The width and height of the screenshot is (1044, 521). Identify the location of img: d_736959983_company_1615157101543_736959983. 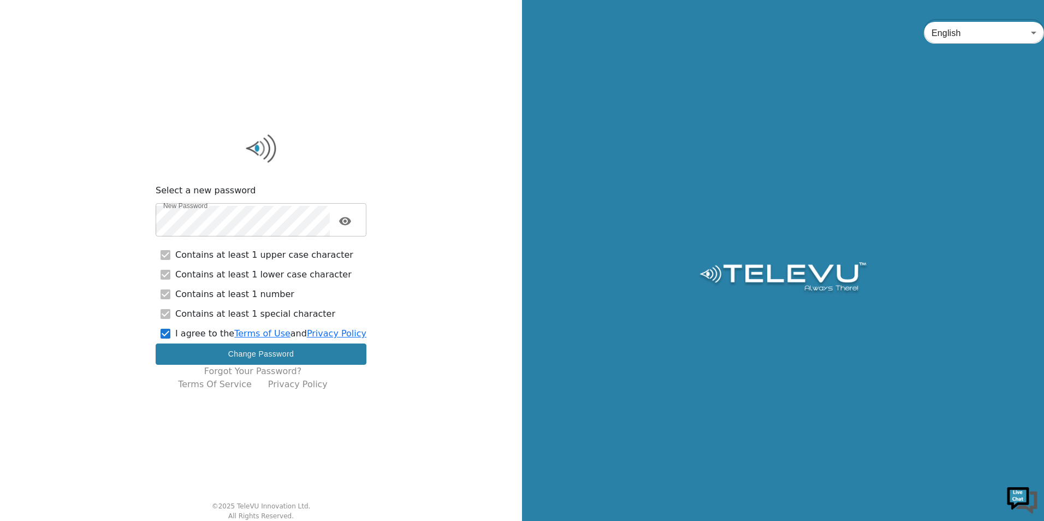
(32, 64).